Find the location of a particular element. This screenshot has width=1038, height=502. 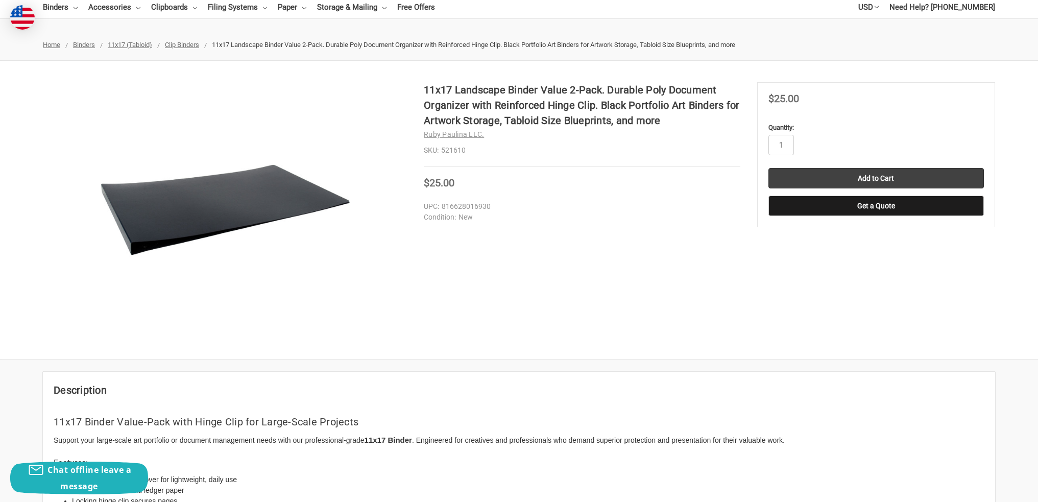

button: Get a Quote is located at coordinates (877, 206).